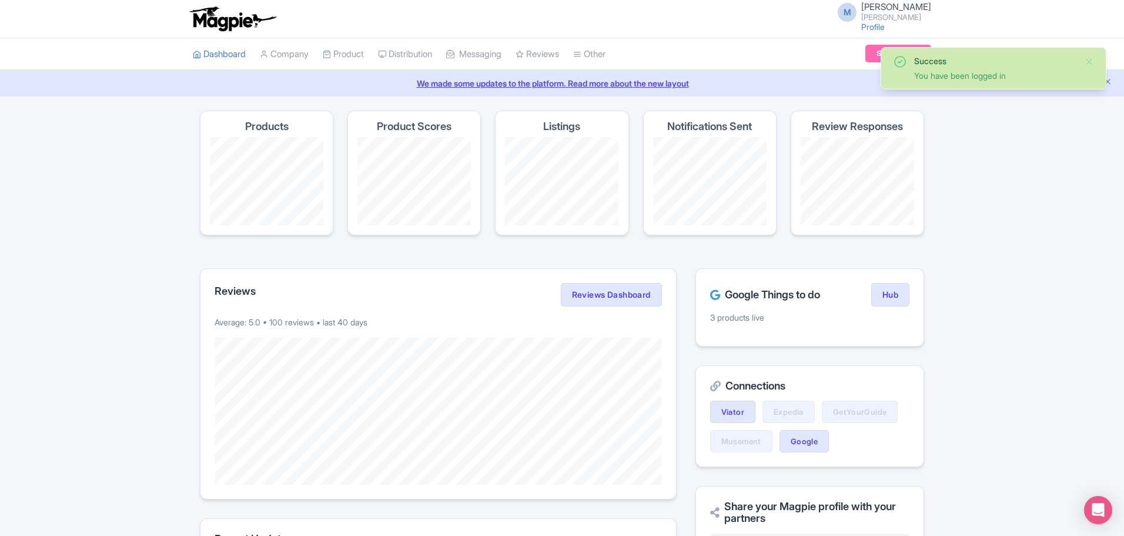 The height and width of the screenshot is (536, 1124). I want to click on h2: Share your Magpie profile with your partners, so click(810, 512).